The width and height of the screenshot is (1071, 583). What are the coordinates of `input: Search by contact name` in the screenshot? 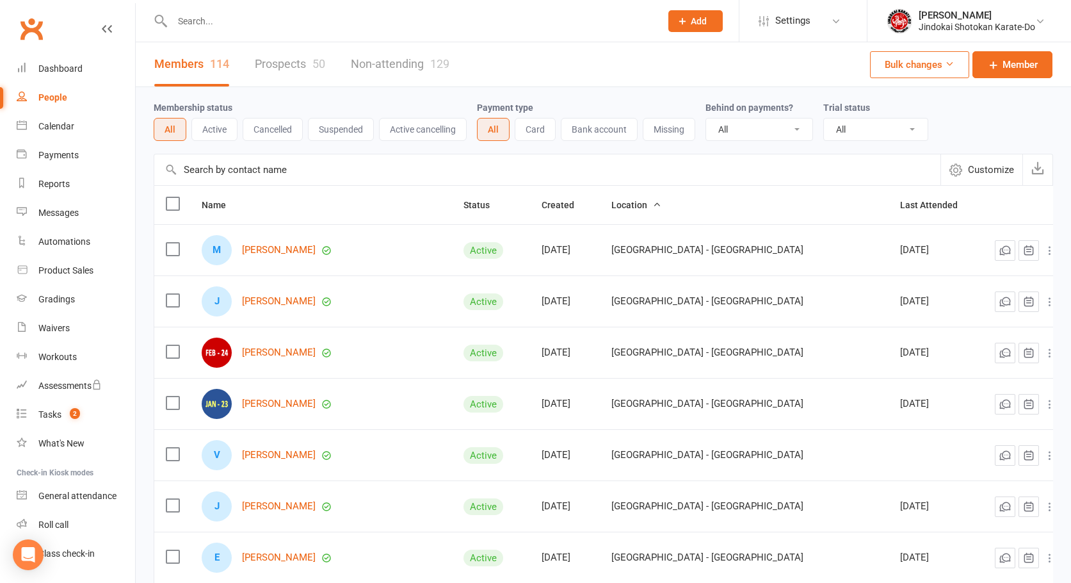 It's located at (548, 170).